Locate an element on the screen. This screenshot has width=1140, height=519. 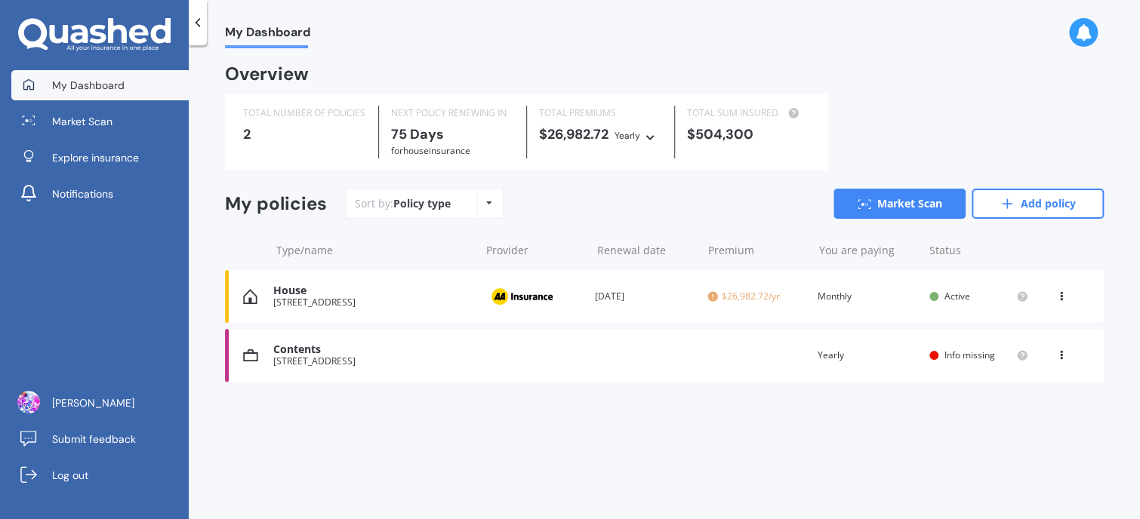
div: 2 is located at coordinates (304, 134).